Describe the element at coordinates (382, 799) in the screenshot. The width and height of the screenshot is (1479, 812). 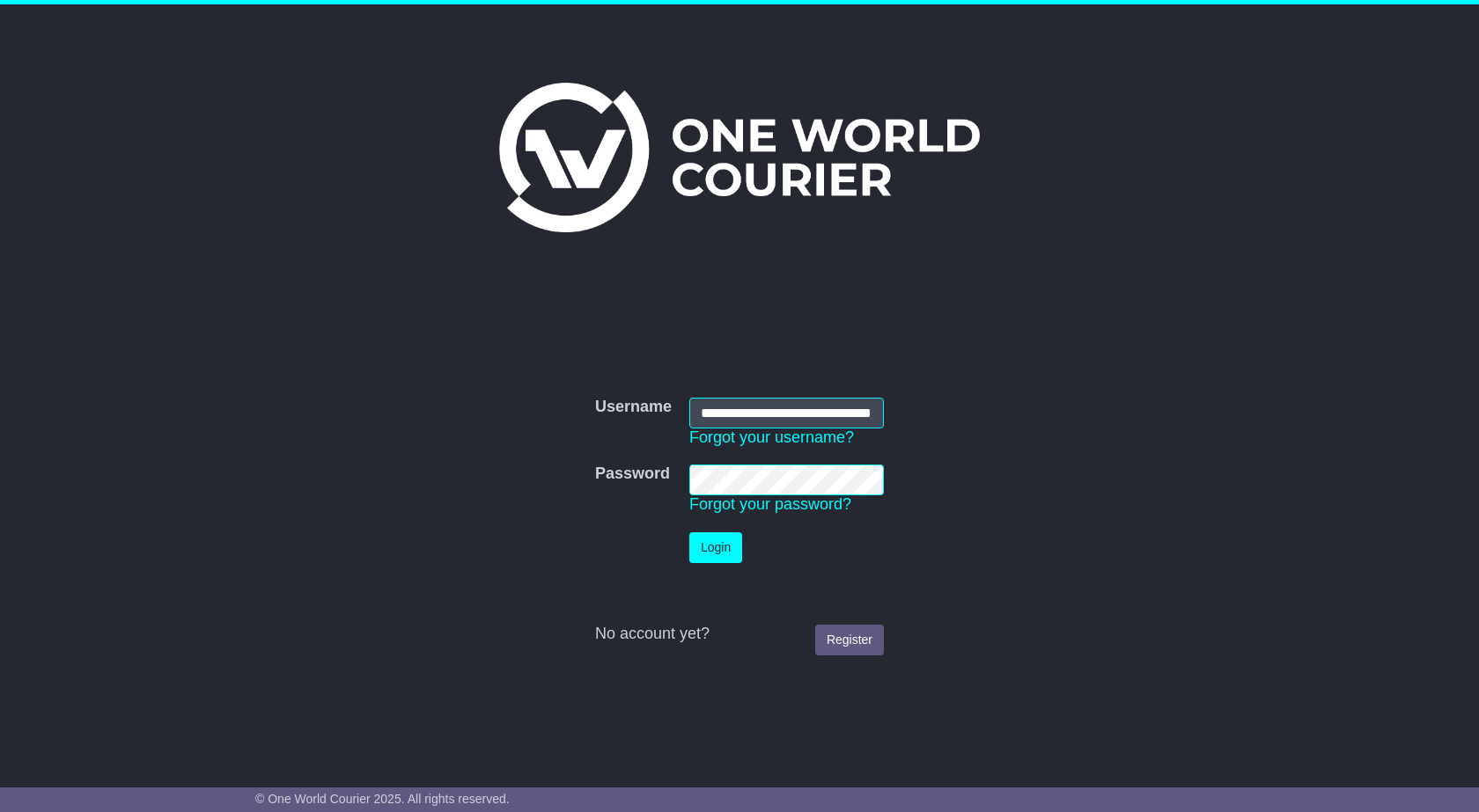
I see `span: © One World Courier 2025. All rights reserved.` at that location.